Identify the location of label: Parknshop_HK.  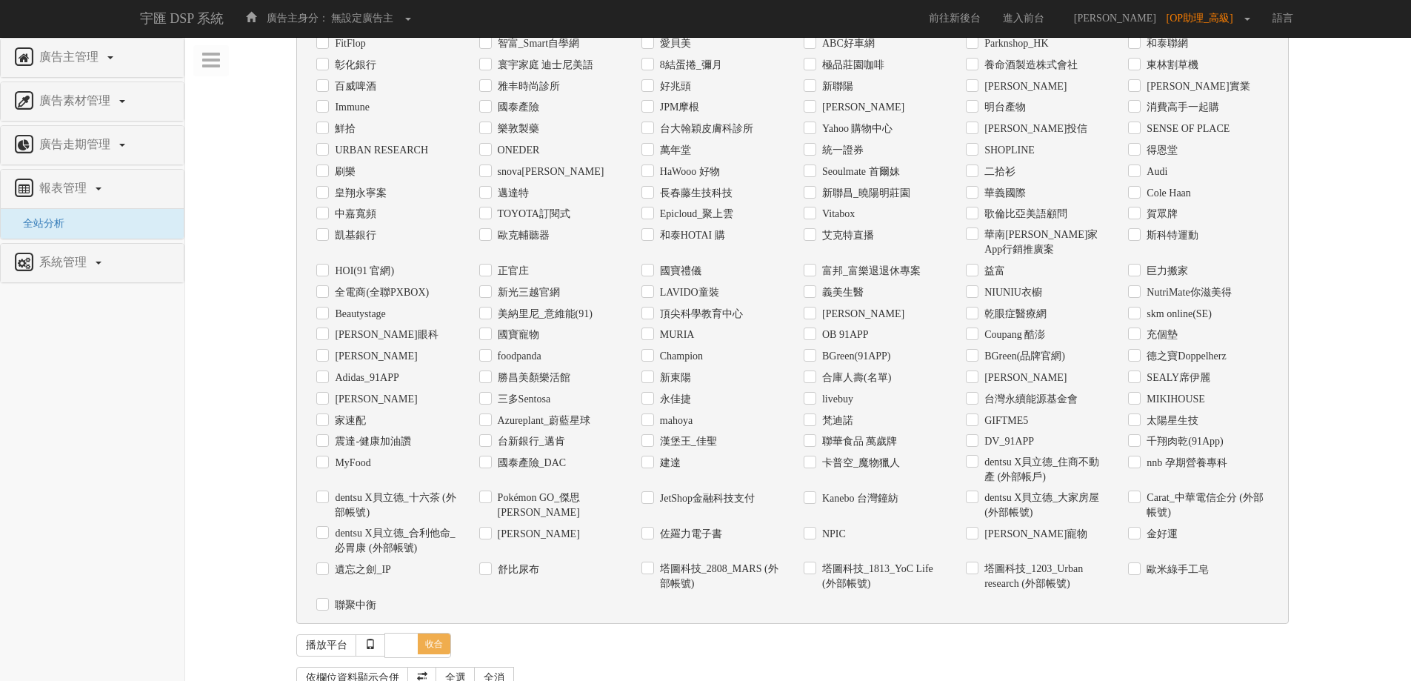
(1014, 44).